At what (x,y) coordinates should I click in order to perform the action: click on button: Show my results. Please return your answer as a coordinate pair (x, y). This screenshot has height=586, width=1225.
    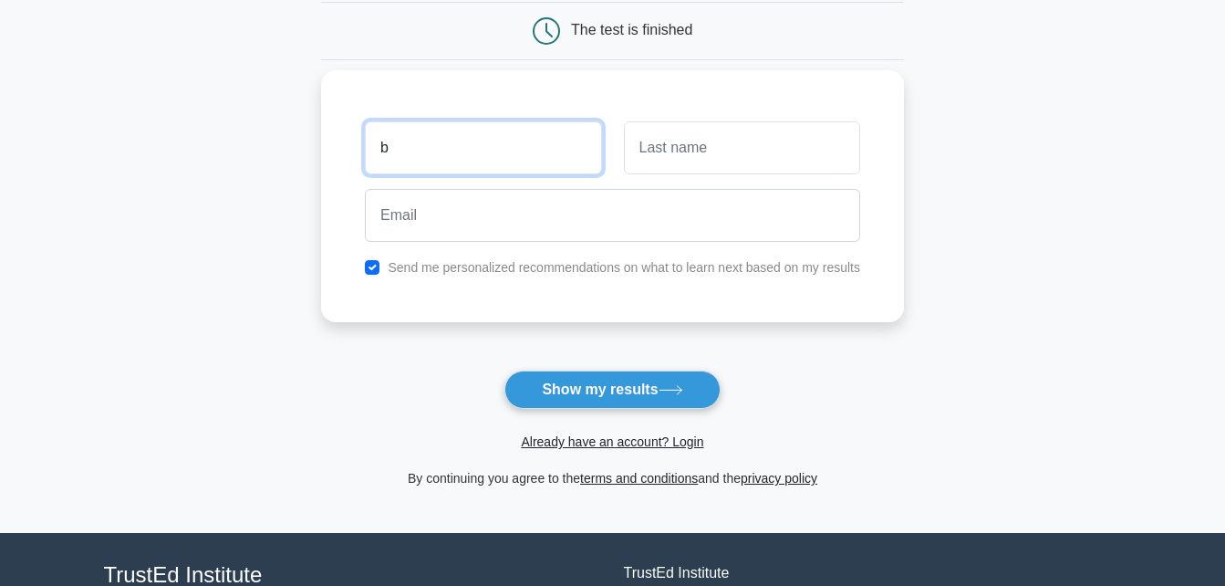
    Looking at the image, I should click on (612, 390).